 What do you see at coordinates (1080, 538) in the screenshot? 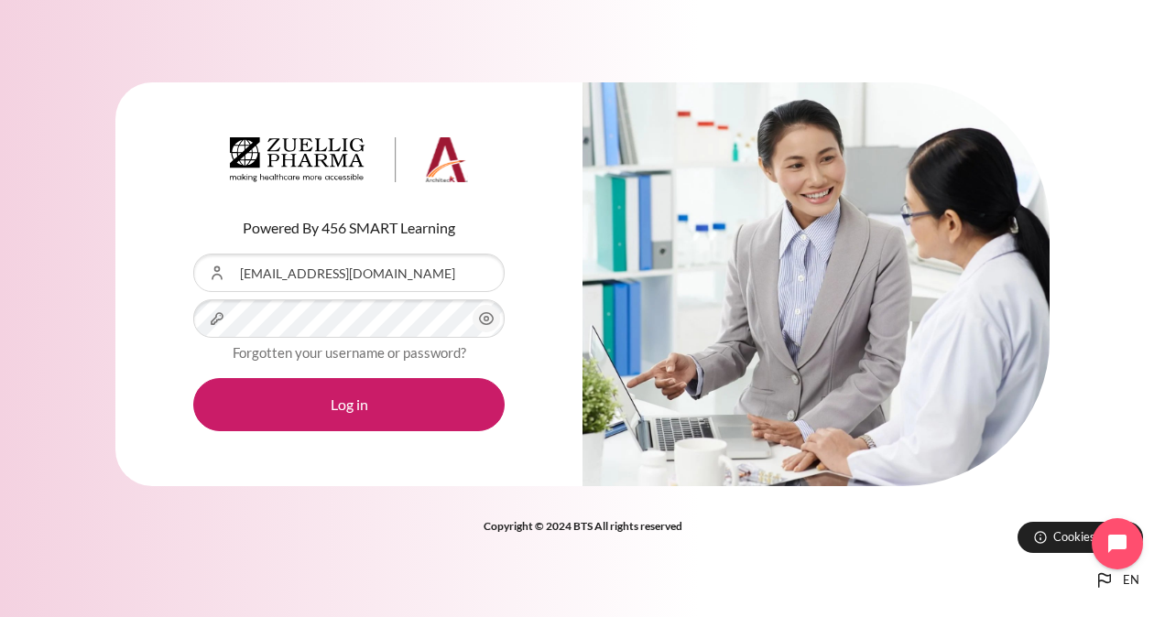
I see `button: Cookies notice` at bounding box center [1080, 538].